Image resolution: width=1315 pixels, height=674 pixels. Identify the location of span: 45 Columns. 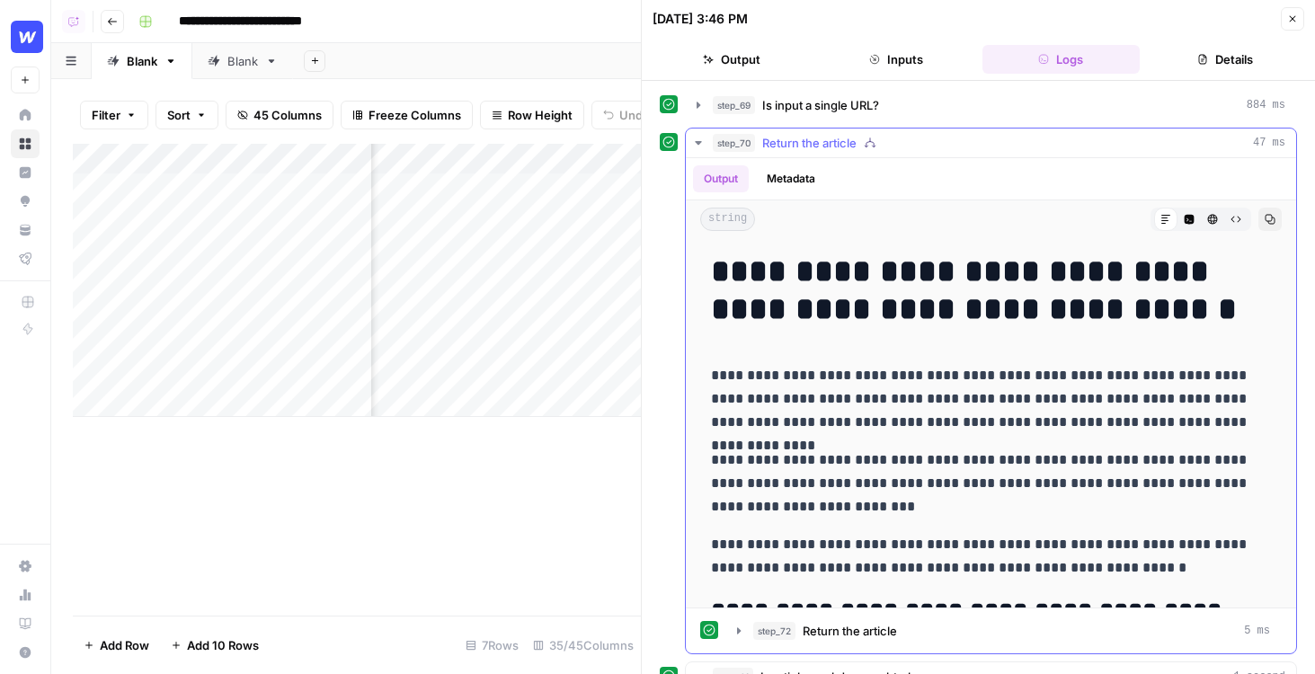
(288, 115).